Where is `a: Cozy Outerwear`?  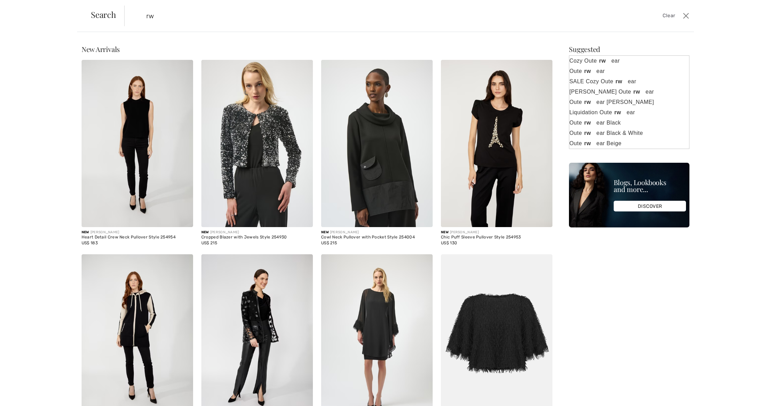 a: Cozy Outerwear is located at coordinates (629, 61).